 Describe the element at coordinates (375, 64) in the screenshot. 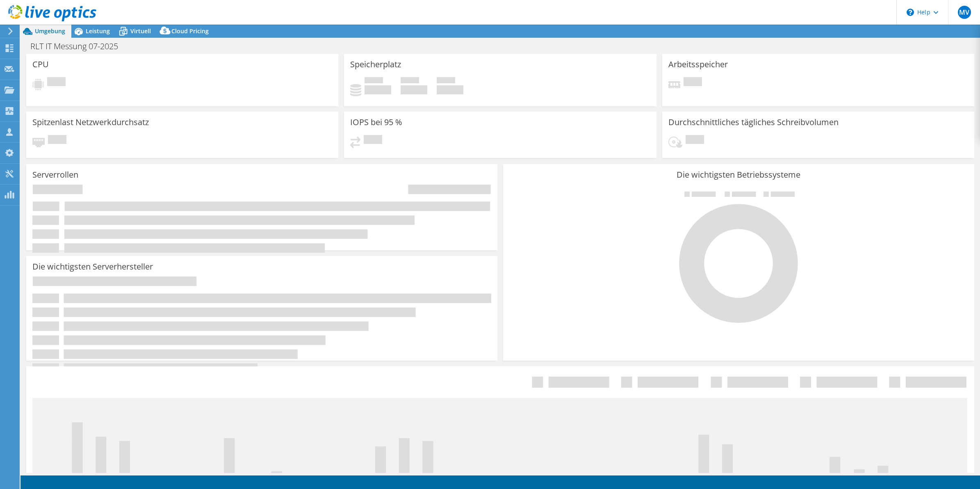

I see `h3: Speicherplatz` at that location.